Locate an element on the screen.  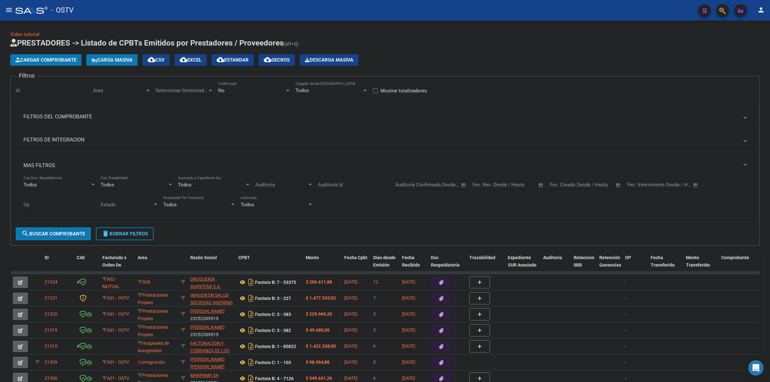
span: - OSTV is located at coordinates (62, 10).